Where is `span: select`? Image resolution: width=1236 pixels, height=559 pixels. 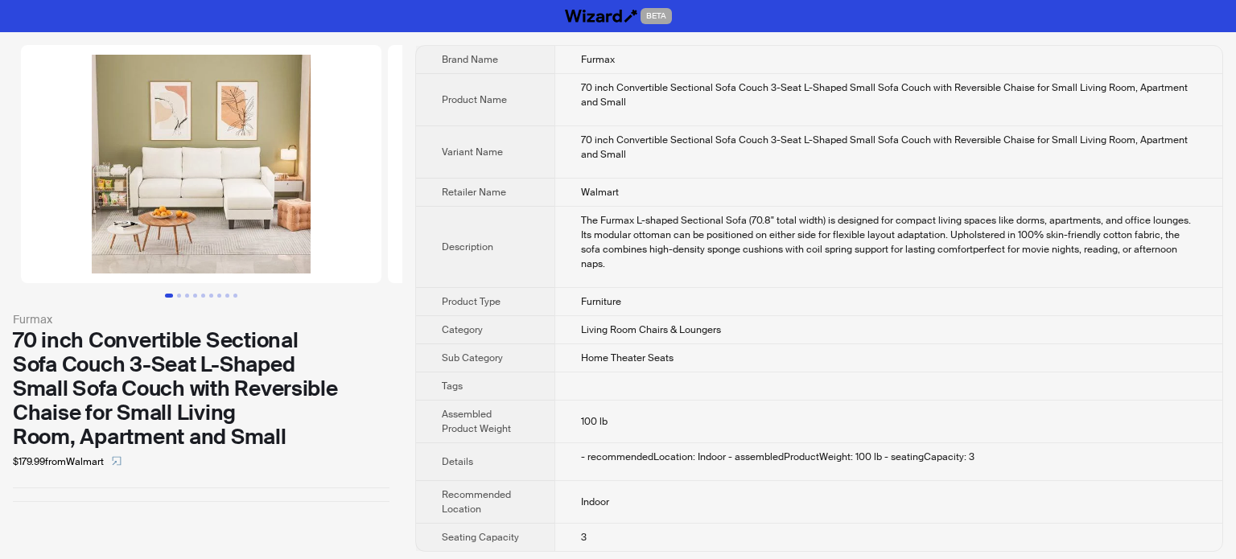 span: select is located at coordinates (117, 461).